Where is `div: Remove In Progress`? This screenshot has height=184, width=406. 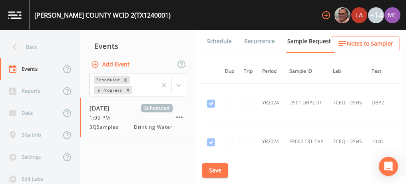 div: Remove In Progress is located at coordinates (128, 90).